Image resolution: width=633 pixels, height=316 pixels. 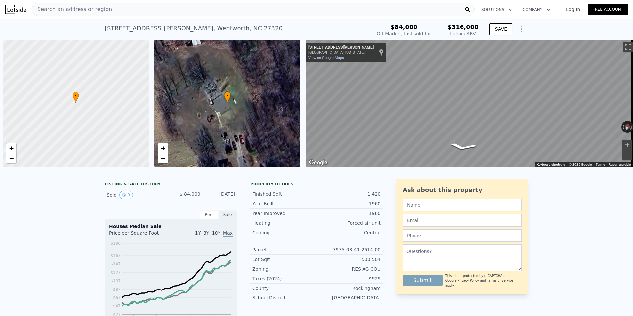 I want to click on div: Taxes (2024), so click(x=284, y=278).